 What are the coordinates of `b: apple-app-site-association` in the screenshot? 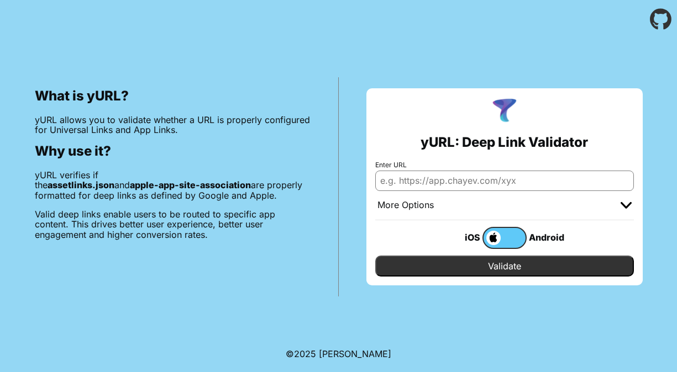 It's located at (190, 185).